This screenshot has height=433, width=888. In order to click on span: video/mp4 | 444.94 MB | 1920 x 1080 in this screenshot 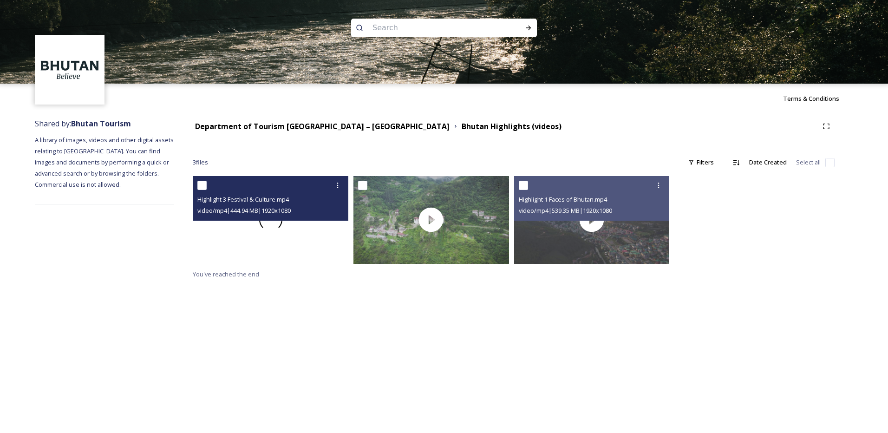, I will do `click(244, 210)`.